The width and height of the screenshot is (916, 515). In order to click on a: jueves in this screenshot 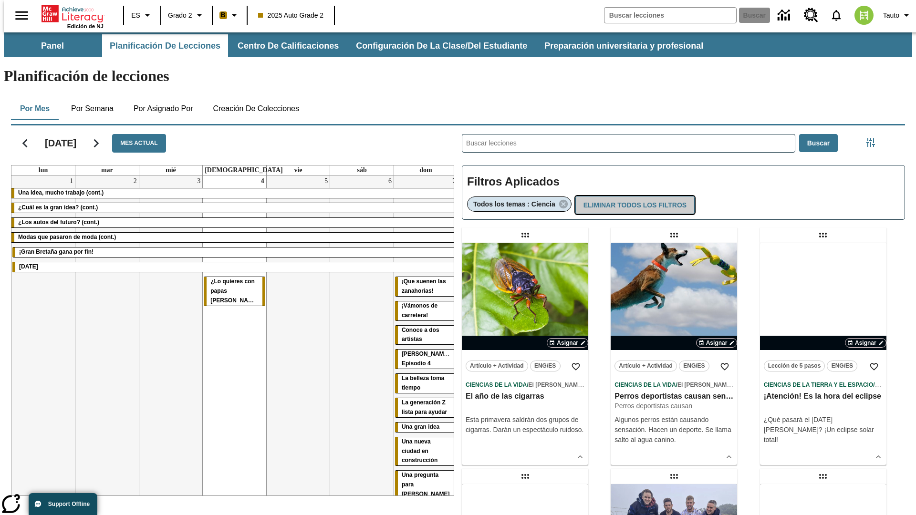, I will do `click(244, 170)`.